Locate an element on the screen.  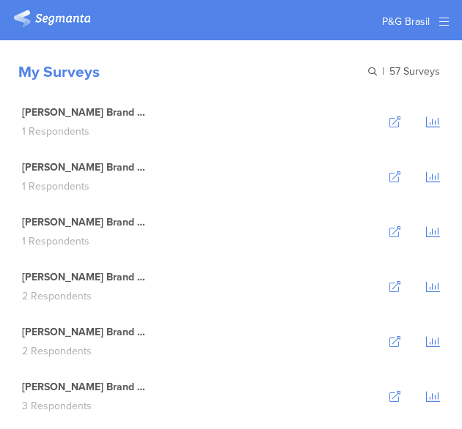
div: 3 Respondents is located at coordinates (84, 406).